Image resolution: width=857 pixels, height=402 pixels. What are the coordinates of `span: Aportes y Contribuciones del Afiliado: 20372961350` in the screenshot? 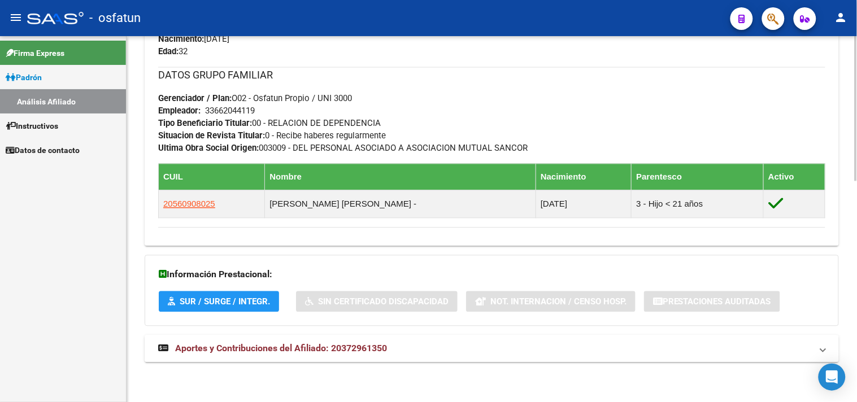 It's located at (281, 348).